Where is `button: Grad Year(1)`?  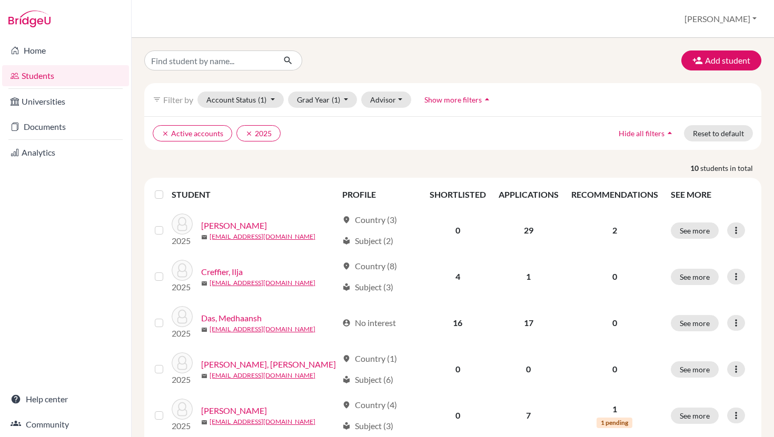
button: Grad Year(1) is located at coordinates (323, 99).